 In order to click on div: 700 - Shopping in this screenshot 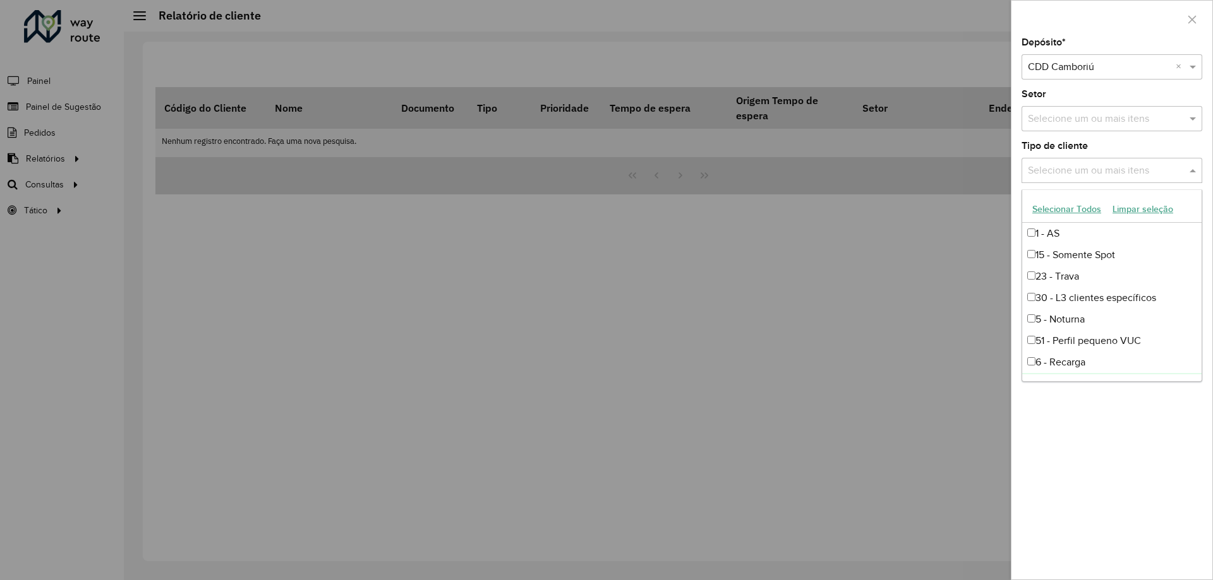, I will do `click(1112, 384)`.